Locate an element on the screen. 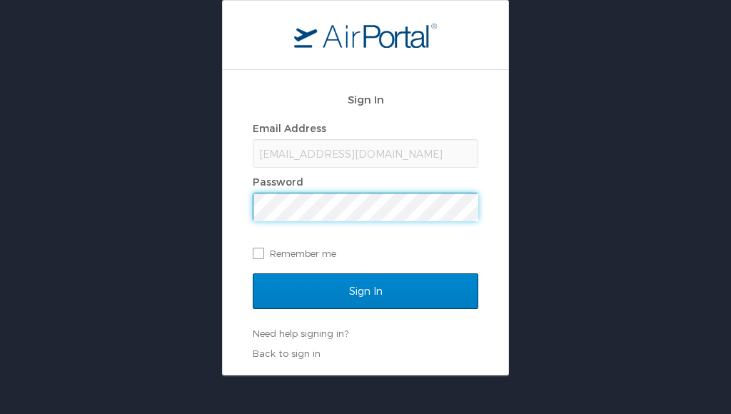  a: Need help signing in? is located at coordinates (300, 333).